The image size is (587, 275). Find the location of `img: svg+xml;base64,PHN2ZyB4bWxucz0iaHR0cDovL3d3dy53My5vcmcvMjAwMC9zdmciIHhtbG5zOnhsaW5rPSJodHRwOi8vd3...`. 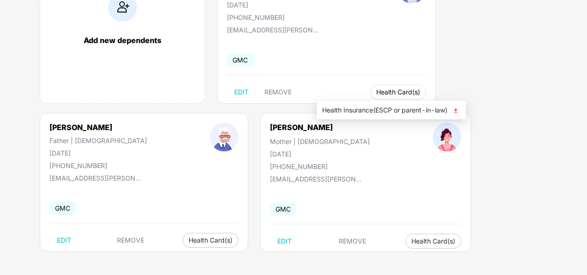

img: svg+xml;base64,PHN2ZyB4bWxucz0iaHR0cDovL3d3dy53My5vcmcvMjAwMC9zdmciIHhtbG5zOnhsaW5rPSJodHRwOi8vd3... is located at coordinates (456, 110).